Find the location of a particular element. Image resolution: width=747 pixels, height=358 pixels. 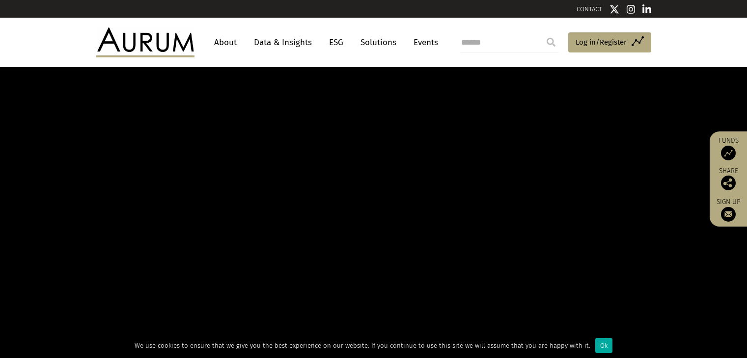

span: Log in/Register is located at coordinates (601, 42).